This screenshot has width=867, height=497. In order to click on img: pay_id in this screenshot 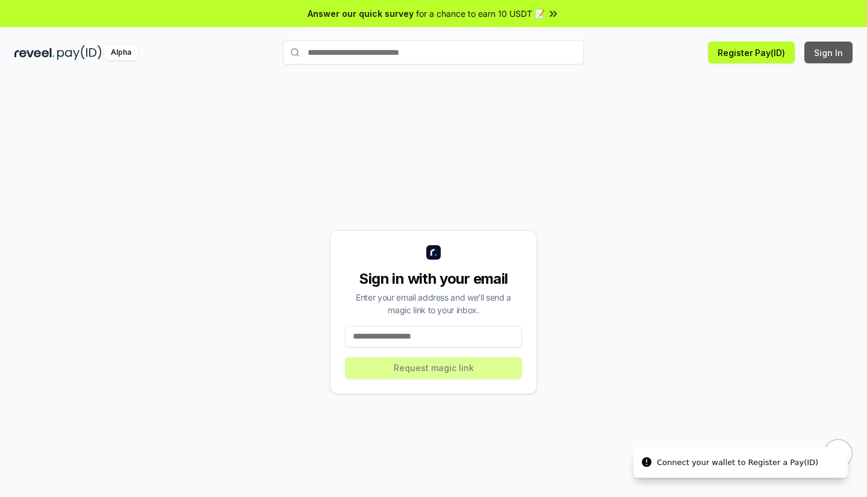, I will do `click(79, 52)`.